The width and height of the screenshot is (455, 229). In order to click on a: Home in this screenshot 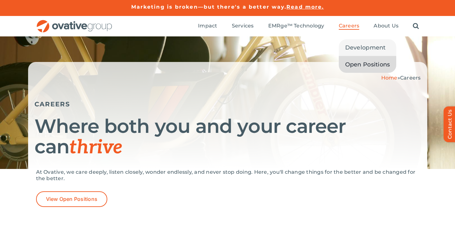, I will do `click(389, 78)`.